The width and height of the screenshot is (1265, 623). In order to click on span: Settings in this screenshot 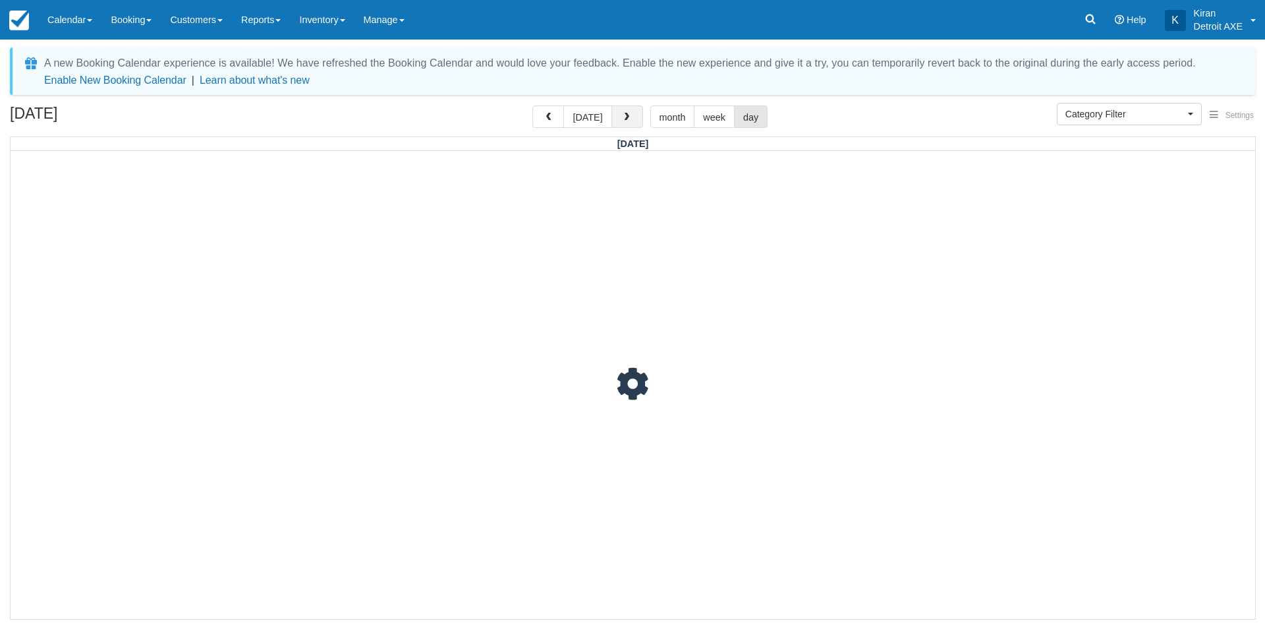, I will do `click(1239, 115)`.